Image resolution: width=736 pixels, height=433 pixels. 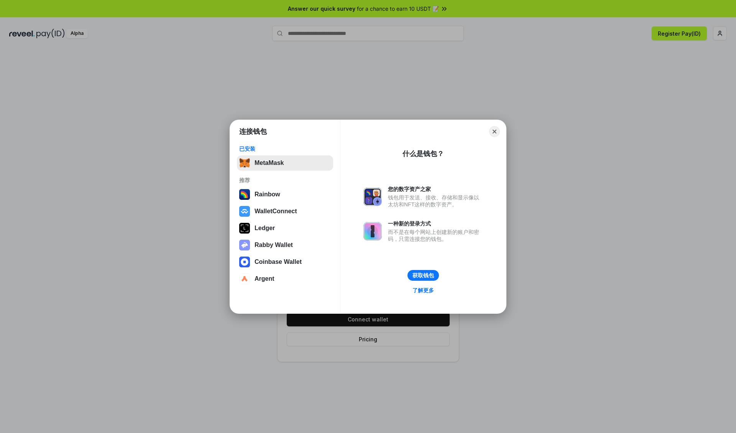 What do you see at coordinates (265, 279) in the screenshot?
I see `div: Argent` at bounding box center [265, 279].